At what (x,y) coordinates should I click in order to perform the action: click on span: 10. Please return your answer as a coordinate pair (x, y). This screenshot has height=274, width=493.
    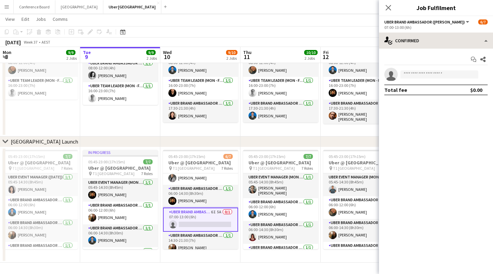
    Looking at the image, I should click on (167, 57).